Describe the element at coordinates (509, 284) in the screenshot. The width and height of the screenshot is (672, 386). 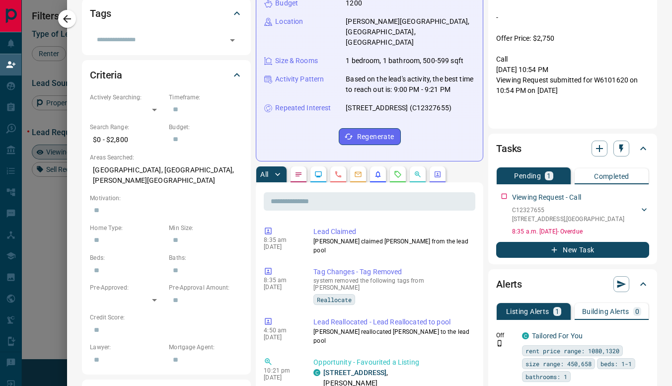
I see `h2: Alerts` at that location.